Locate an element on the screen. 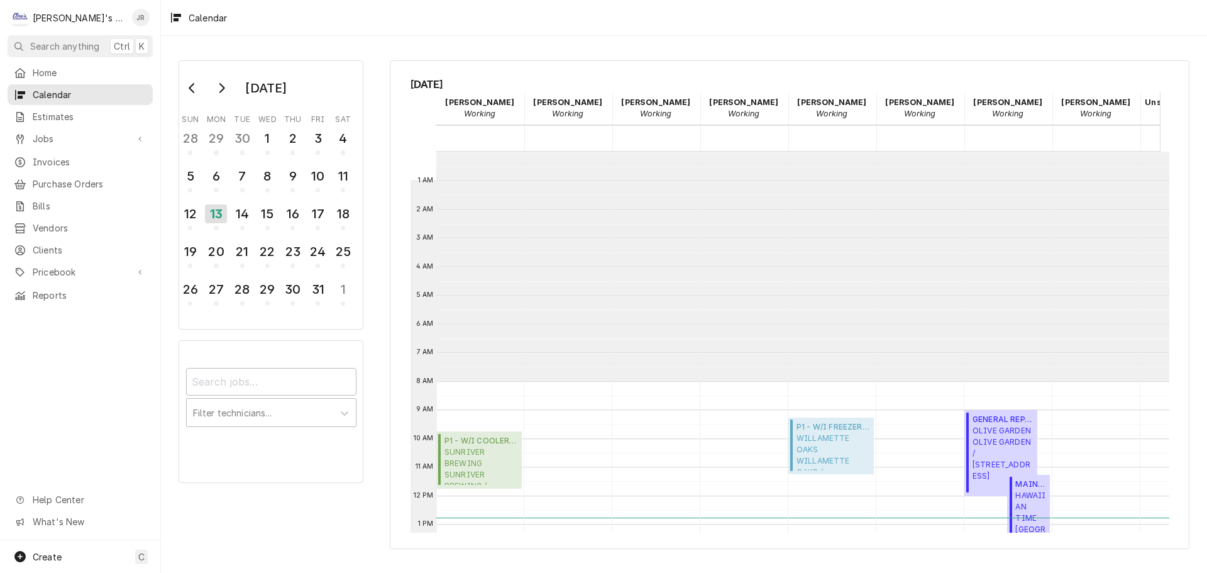  div: Calendar Calendar is located at coordinates (789, 304).